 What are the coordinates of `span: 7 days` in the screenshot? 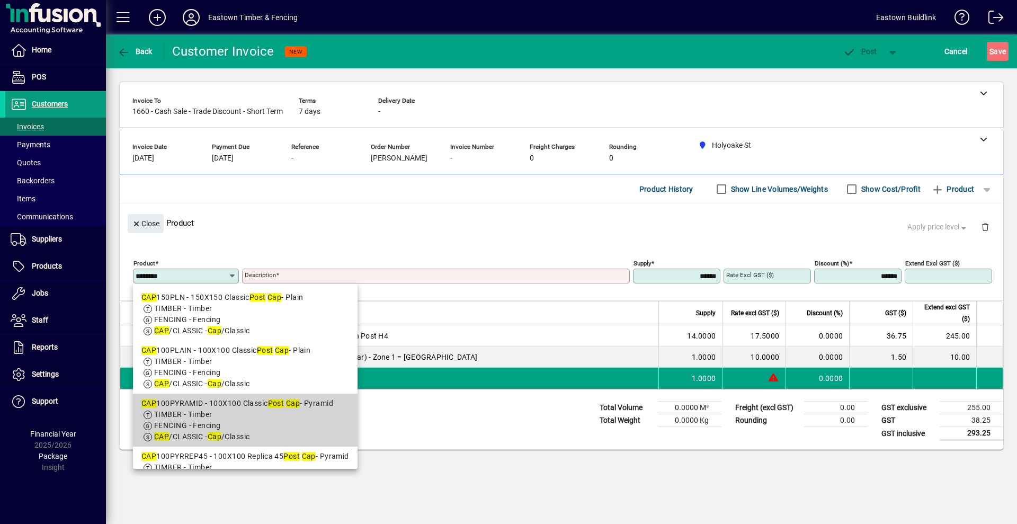 It's located at (309, 112).